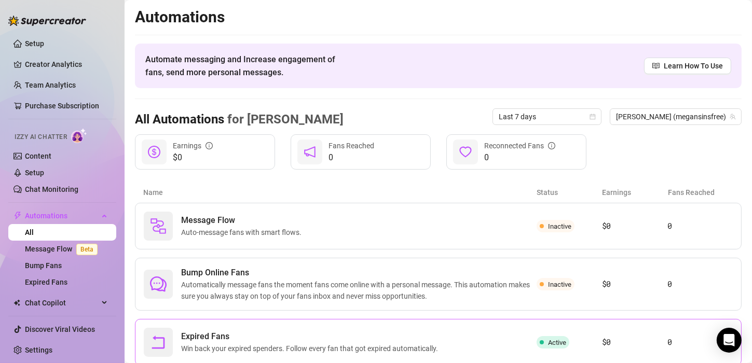 The width and height of the screenshot is (752, 363). Describe the element at coordinates (700, 193) in the screenshot. I see `article: Fans Reached` at that location.